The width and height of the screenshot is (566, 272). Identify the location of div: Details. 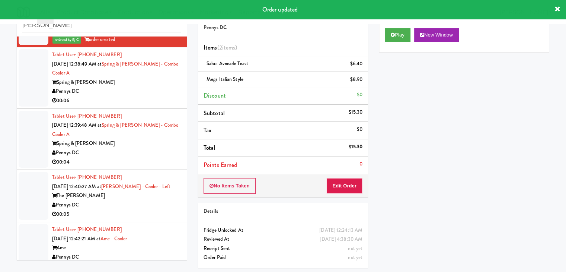
(283, 211).